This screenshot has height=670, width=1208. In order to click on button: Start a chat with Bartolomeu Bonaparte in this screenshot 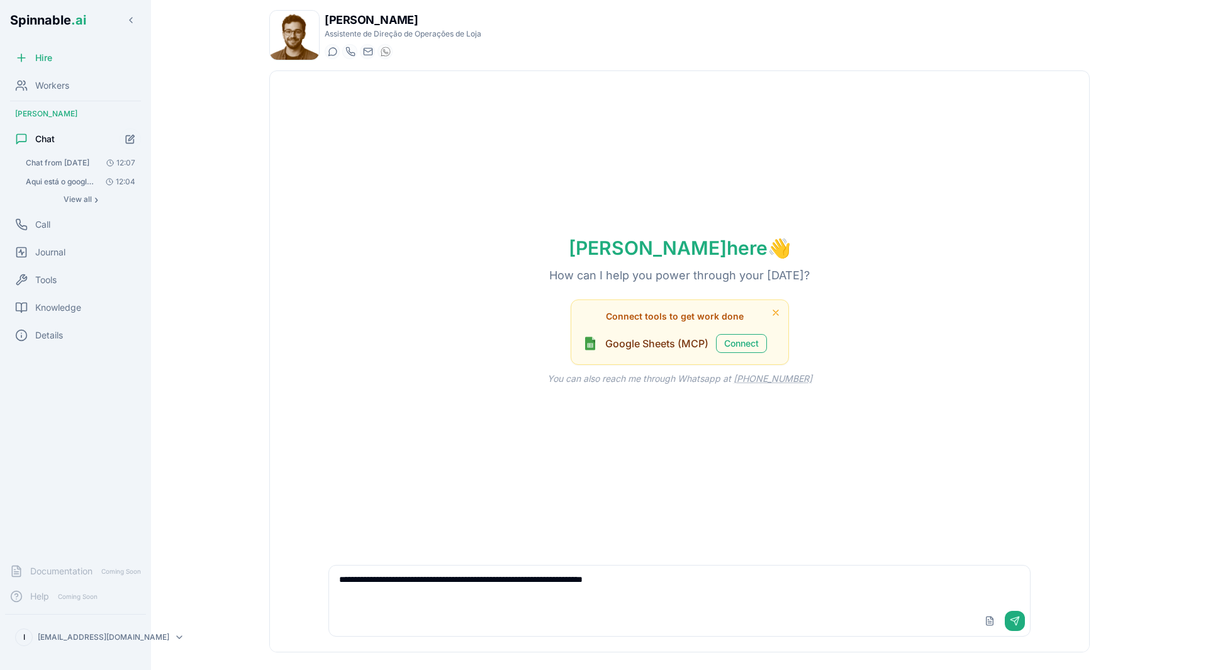, I will do `click(332, 52)`.